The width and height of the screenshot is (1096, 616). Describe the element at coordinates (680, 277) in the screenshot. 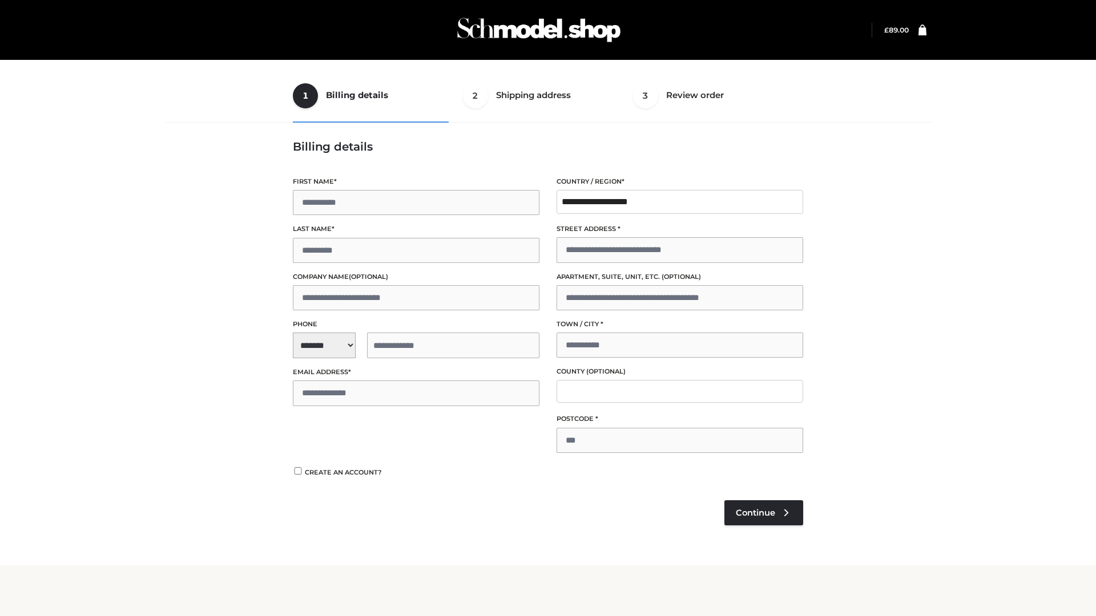

I see `label: Apartment, suite, unit, etc.` at that location.